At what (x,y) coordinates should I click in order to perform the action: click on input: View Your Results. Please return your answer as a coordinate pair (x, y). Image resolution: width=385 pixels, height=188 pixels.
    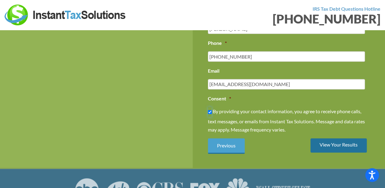
    Looking at the image, I should click on (338, 145).